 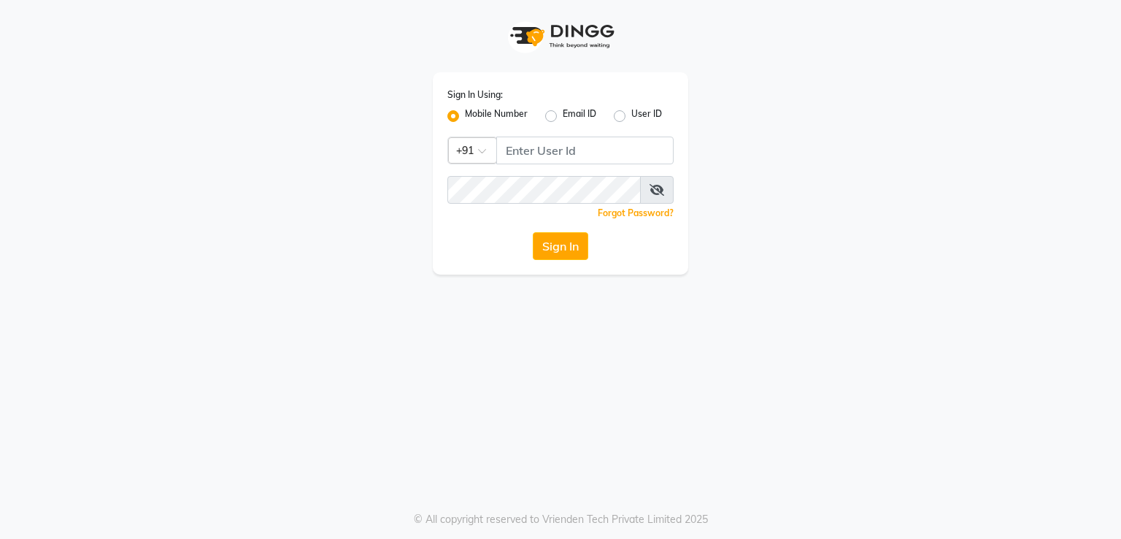 I want to click on a: Forgot Password?, so click(x=636, y=212).